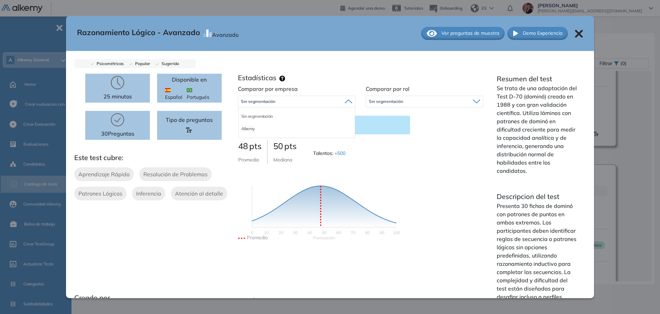 This screenshot has height=314, width=660. What do you see at coordinates (643, 297) in the screenshot?
I see `div: Widget de chat` at bounding box center [643, 297].